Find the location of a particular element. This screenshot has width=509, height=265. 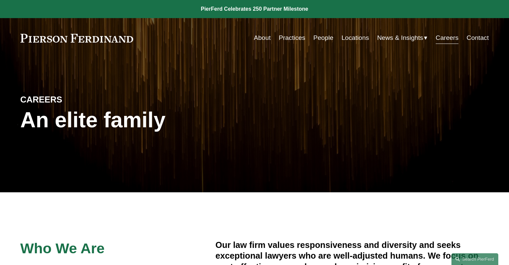

span: News & Insights is located at coordinates (400, 38).